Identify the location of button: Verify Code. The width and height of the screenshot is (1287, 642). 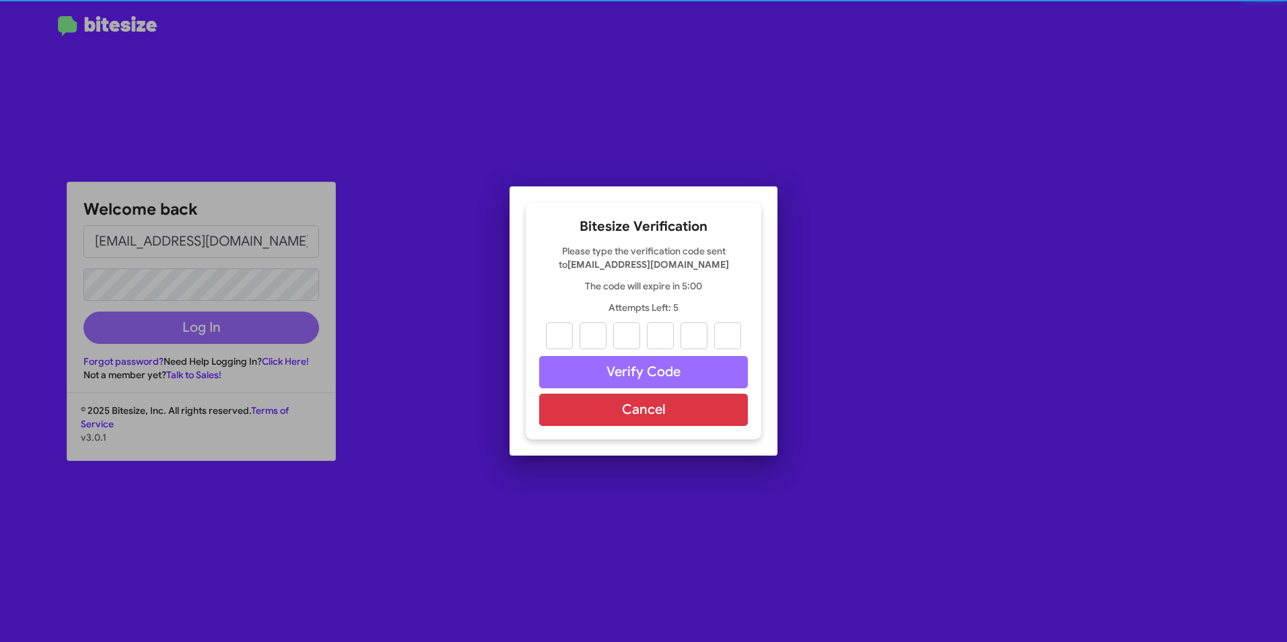
(644, 372).